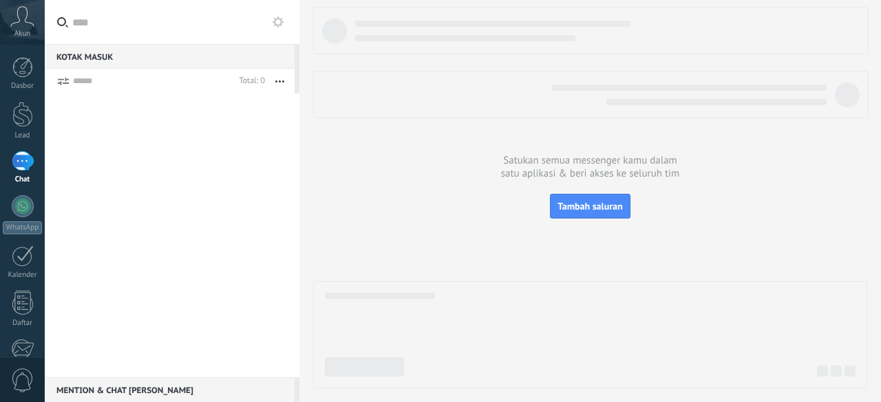 This screenshot has width=881, height=402. Describe the element at coordinates (23, 275) in the screenshot. I see `div: Kalender` at that location.